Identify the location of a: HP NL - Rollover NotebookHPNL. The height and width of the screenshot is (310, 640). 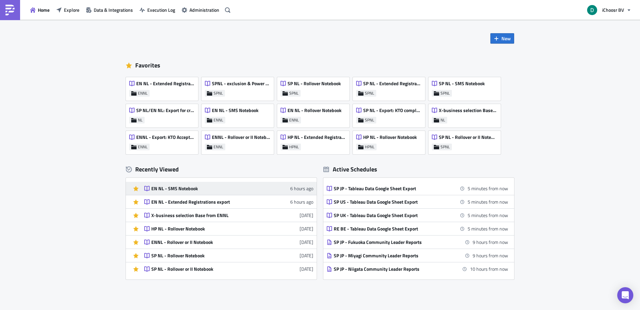
(391, 141).